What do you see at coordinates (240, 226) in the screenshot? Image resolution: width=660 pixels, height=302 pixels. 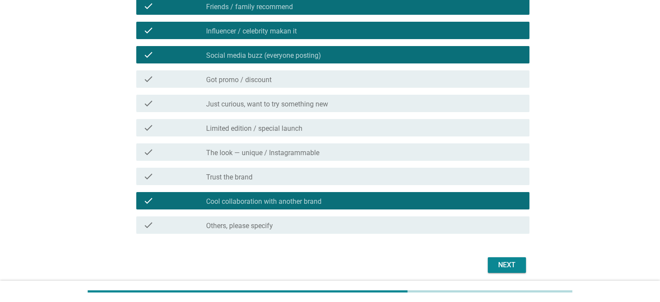 I see `label: Others, please specify` at bounding box center [240, 226].